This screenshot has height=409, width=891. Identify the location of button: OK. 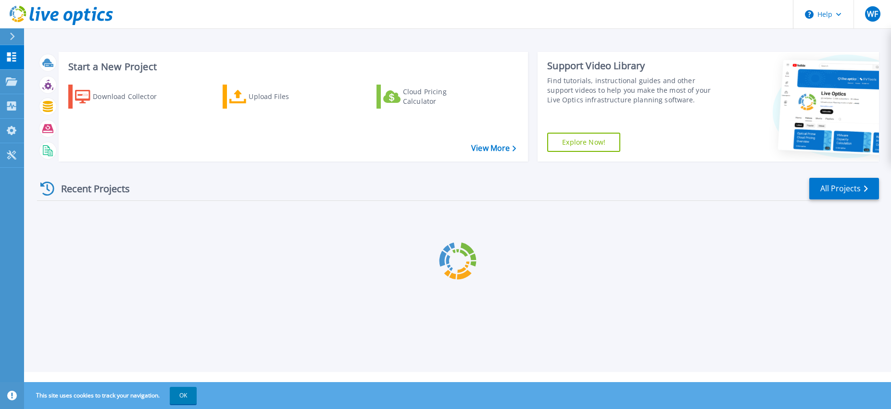
(183, 396).